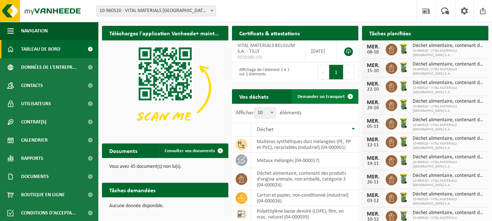 This screenshot has height=221, width=492. What do you see at coordinates (34, 31) in the screenshot?
I see `span: Navigation` at bounding box center [34, 31].